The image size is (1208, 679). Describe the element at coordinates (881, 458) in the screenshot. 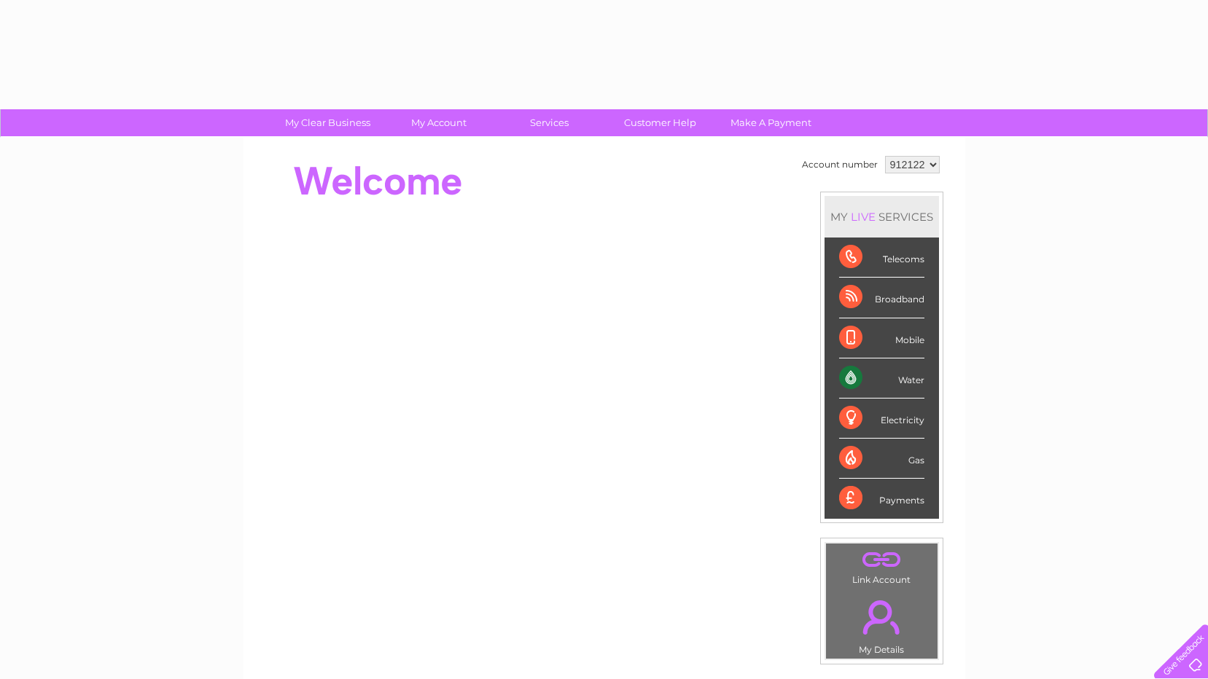

I see `div: Gas` at that location.